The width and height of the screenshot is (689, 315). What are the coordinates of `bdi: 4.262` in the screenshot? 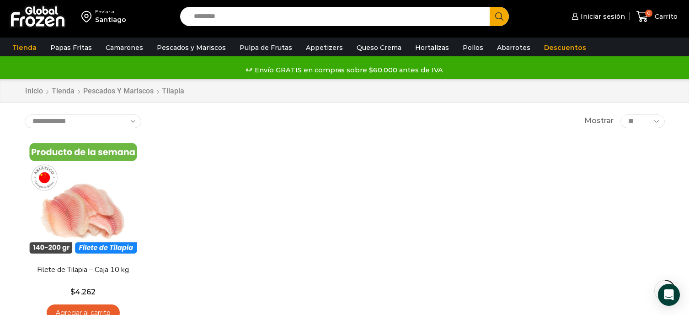 It's located at (83, 291).